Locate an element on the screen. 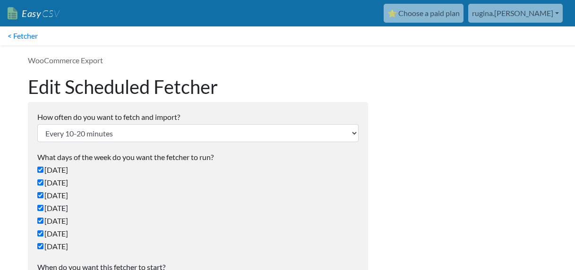  a: ⭐ Choose a paid plan is located at coordinates (423, 13).